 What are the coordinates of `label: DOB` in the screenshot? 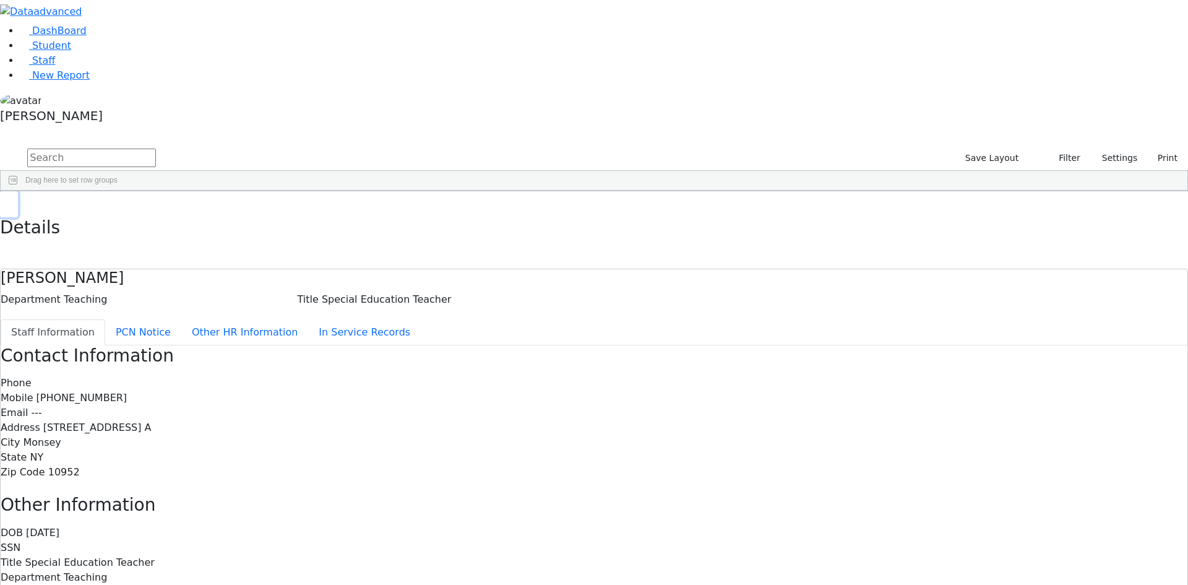 It's located at (12, 533).